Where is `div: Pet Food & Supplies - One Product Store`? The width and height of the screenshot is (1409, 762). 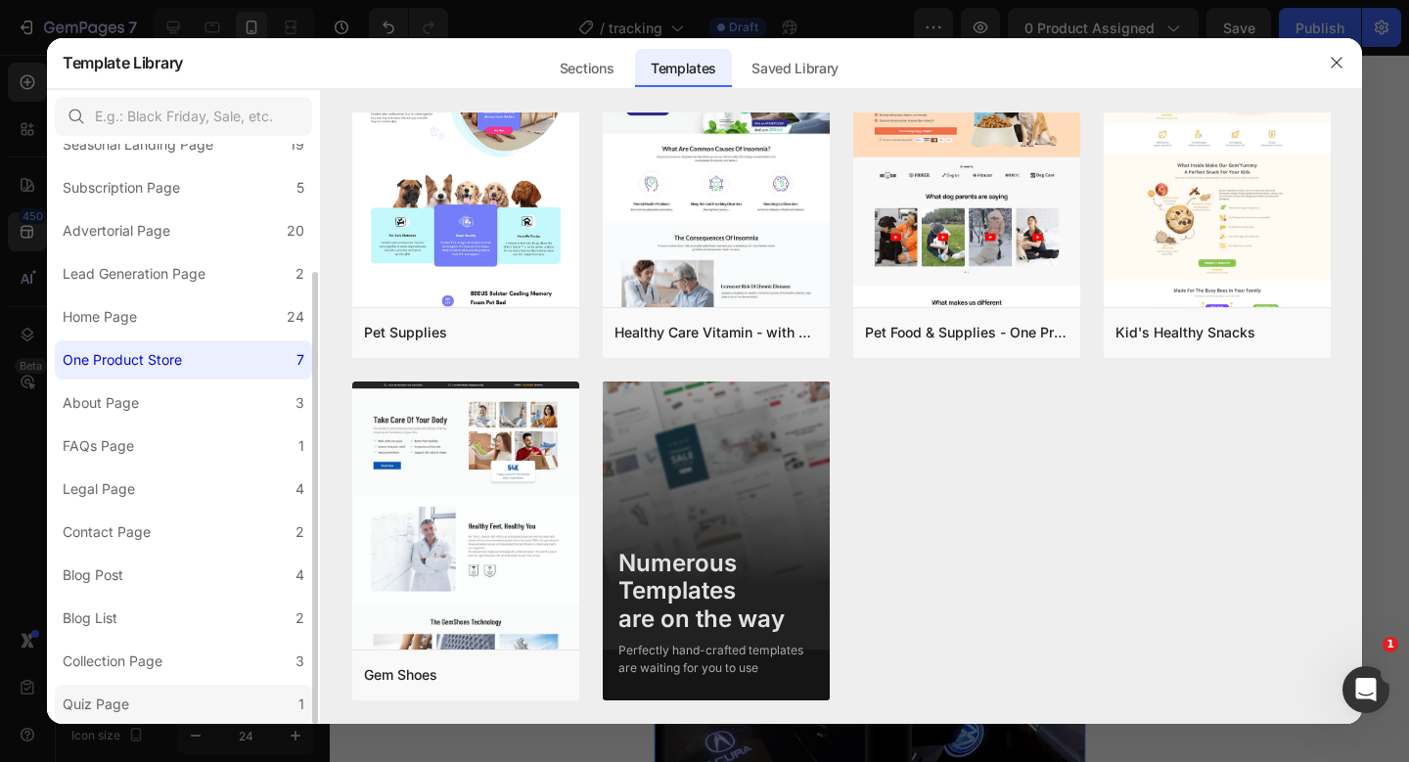 div: Pet Food & Supplies - One Product Store is located at coordinates (967, 333).